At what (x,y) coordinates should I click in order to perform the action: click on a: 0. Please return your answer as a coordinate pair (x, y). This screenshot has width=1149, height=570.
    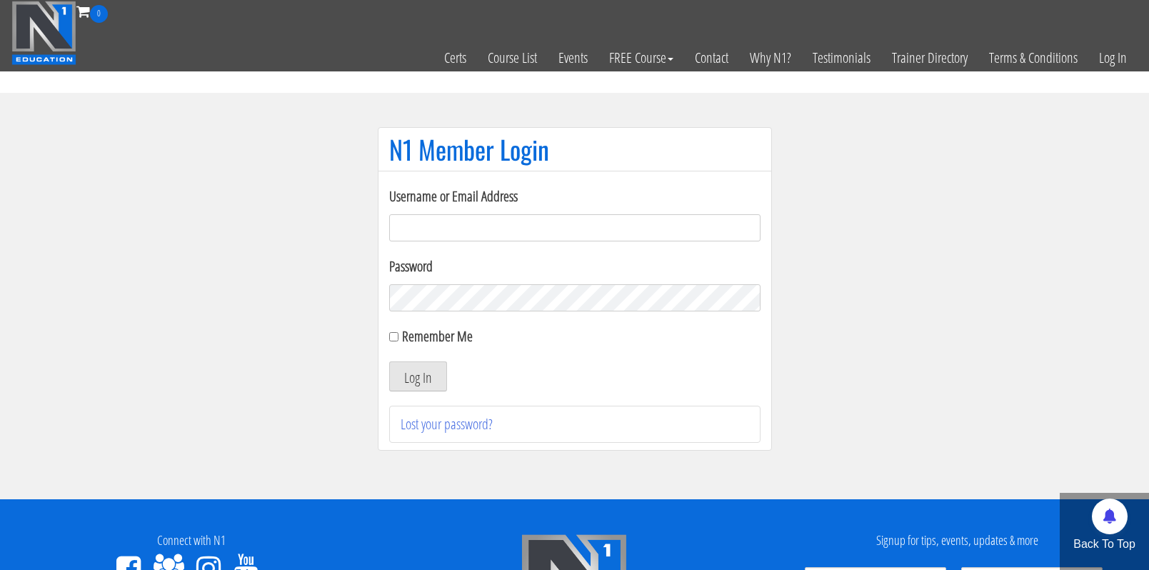
    Looking at the image, I should click on (92, 11).